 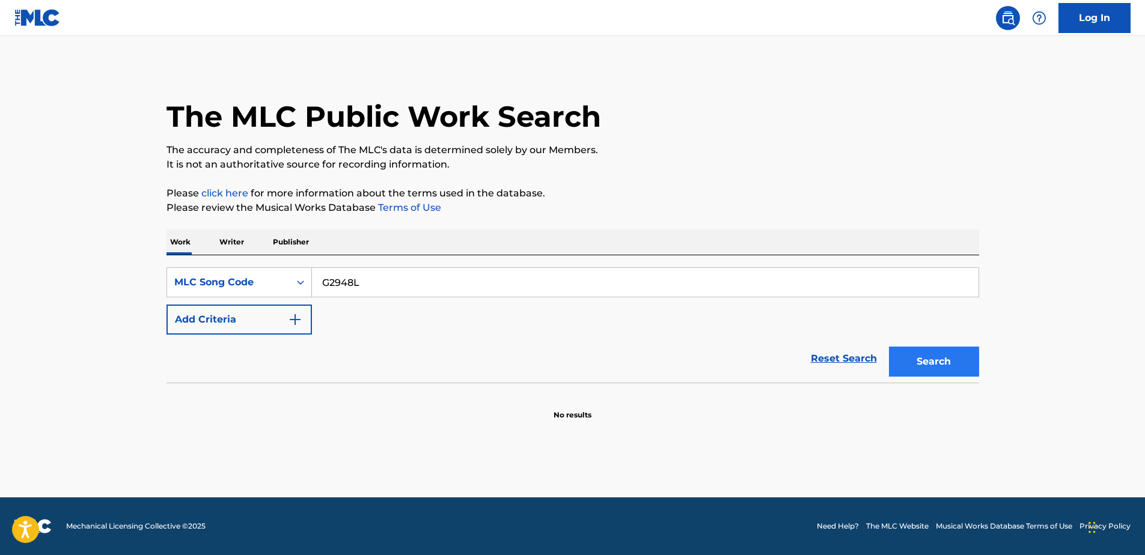 What do you see at coordinates (1115, 527) in the screenshot?
I see `div: Chat Widget` at bounding box center [1115, 527].